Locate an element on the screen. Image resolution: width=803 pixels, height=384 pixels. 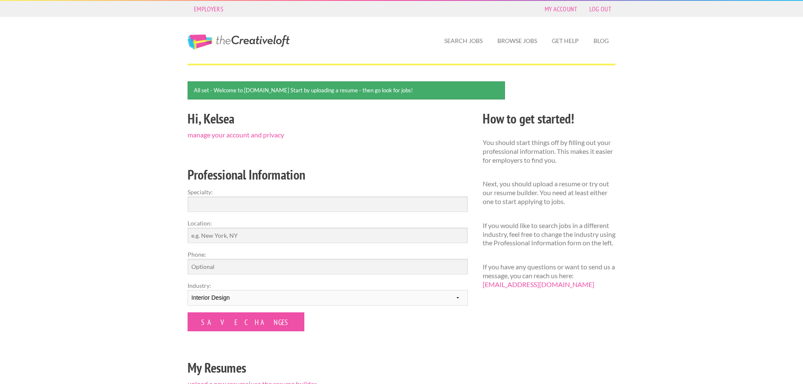
input: Save Changes is located at coordinates (246, 322).